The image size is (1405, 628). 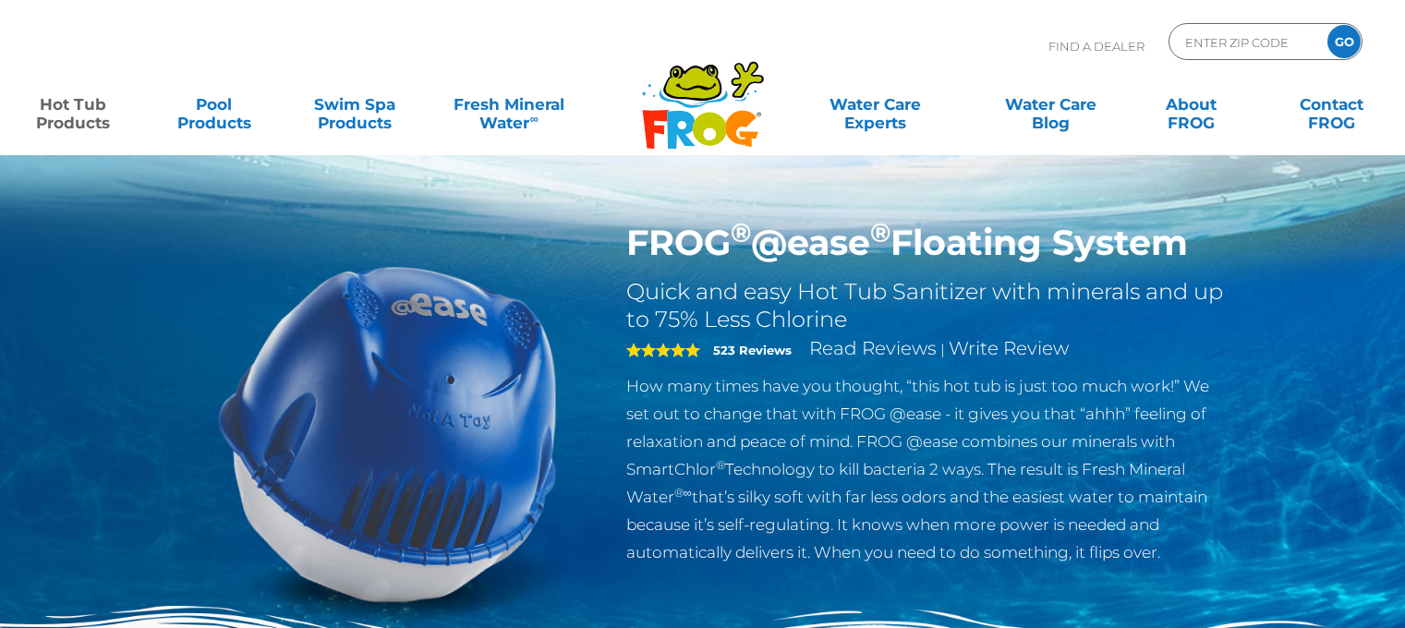 What do you see at coordinates (1332, 104) in the screenshot?
I see `a: ContactFROG` at bounding box center [1332, 104].